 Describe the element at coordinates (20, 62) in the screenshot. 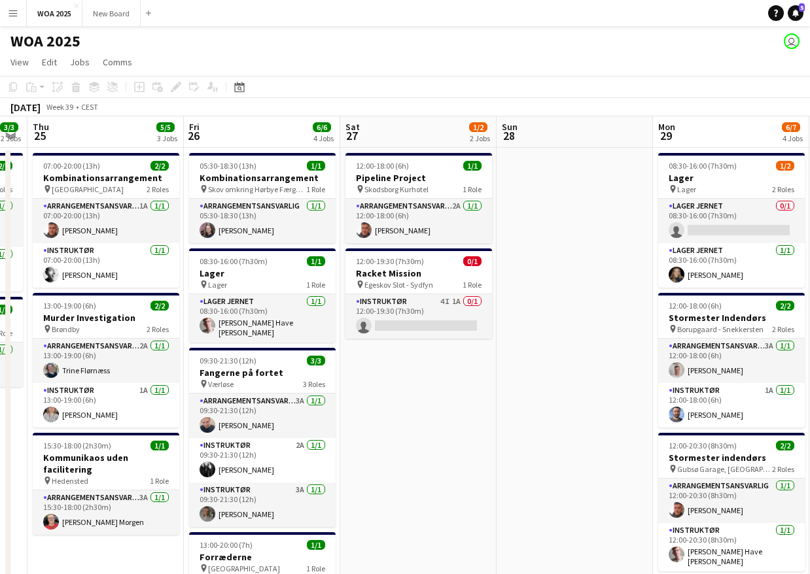

I see `a: View` at that location.